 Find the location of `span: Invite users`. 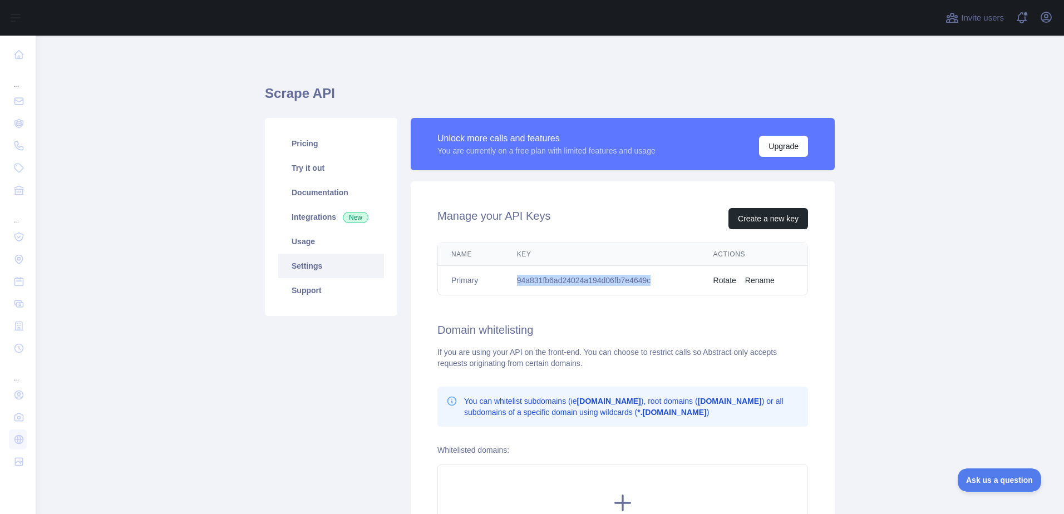

span: Invite users is located at coordinates (982, 18).